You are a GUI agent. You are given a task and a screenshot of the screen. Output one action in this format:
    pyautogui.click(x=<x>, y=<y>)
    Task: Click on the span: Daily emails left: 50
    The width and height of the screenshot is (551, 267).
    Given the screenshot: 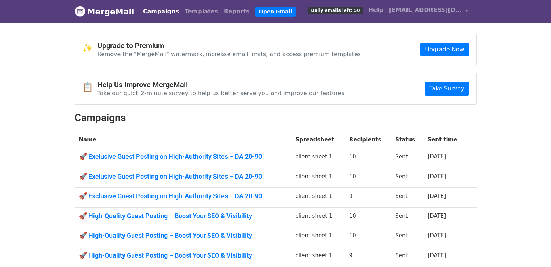 What is the action you would take?
    pyautogui.click(x=335, y=10)
    